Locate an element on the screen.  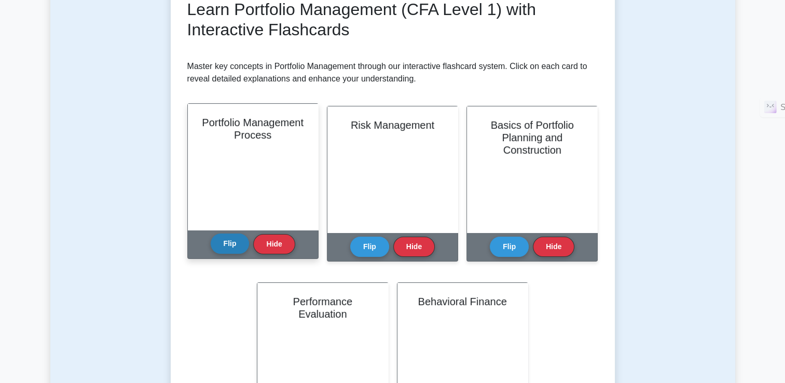
h2: Risk Management is located at coordinates (392, 125).